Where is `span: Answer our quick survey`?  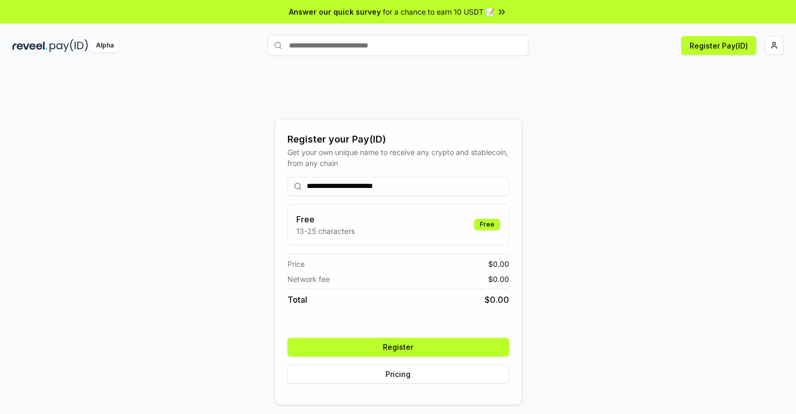
span: Answer our quick survey is located at coordinates (335, 11).